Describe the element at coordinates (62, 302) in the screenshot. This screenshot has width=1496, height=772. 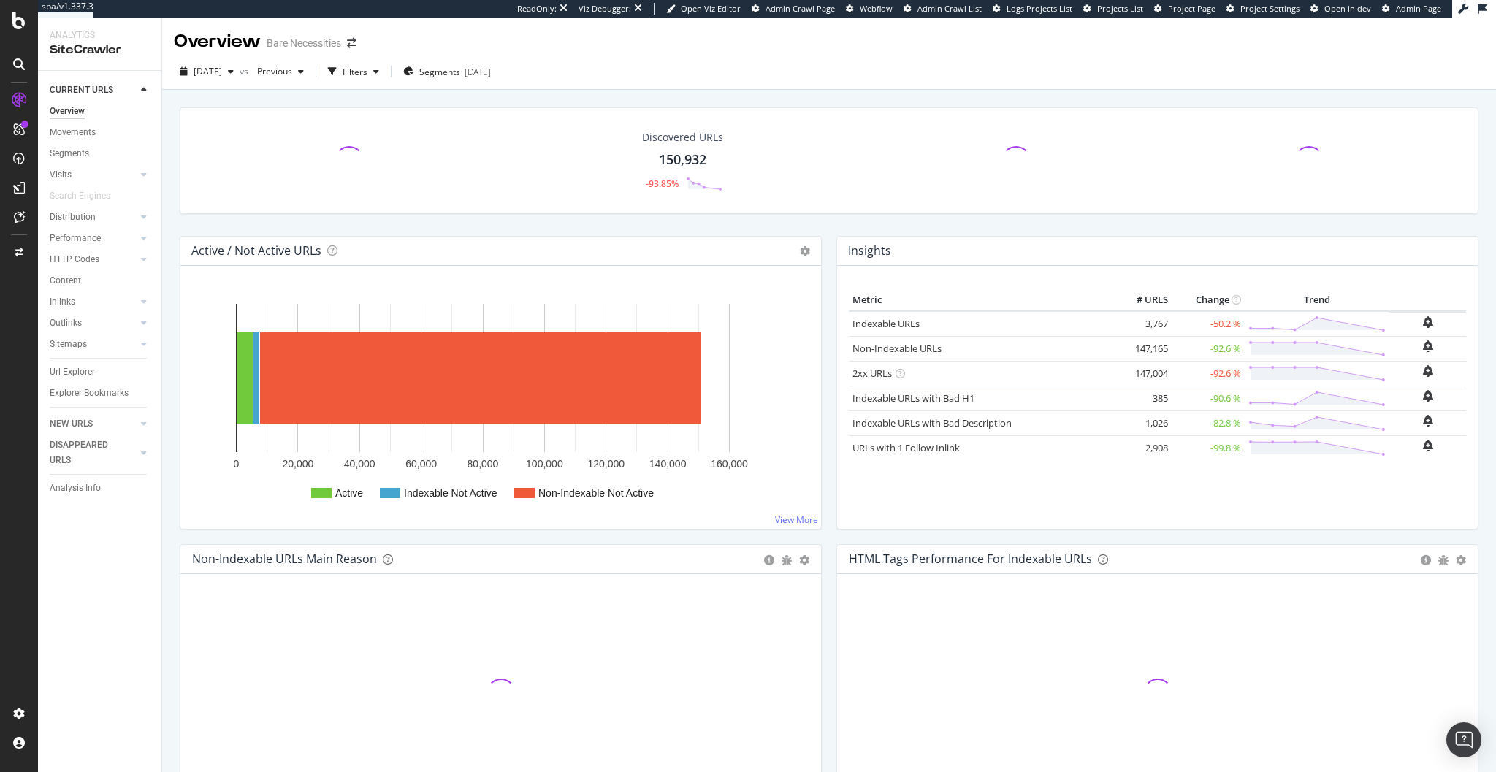
I see `div: Inlinks` at that location.